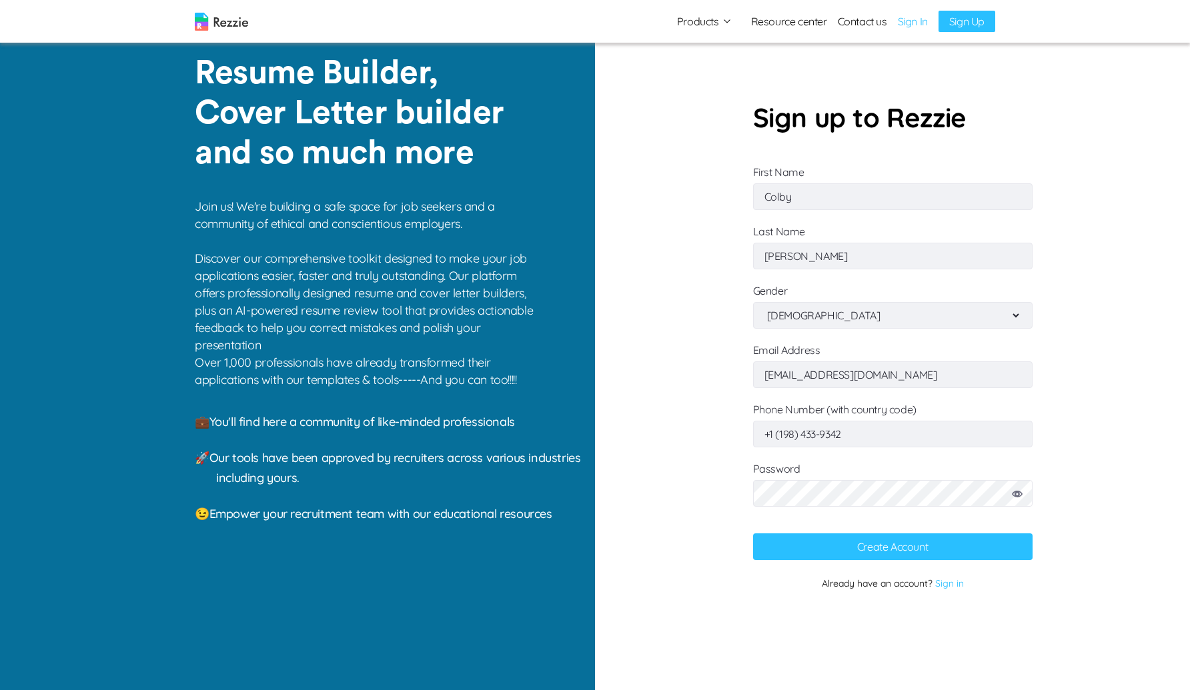 This screenshot has width=1190, height=690. What do you see at coordinates (948, 584) in the screenshot?
I see `a: Sign in` at bounding box center [948, 584].